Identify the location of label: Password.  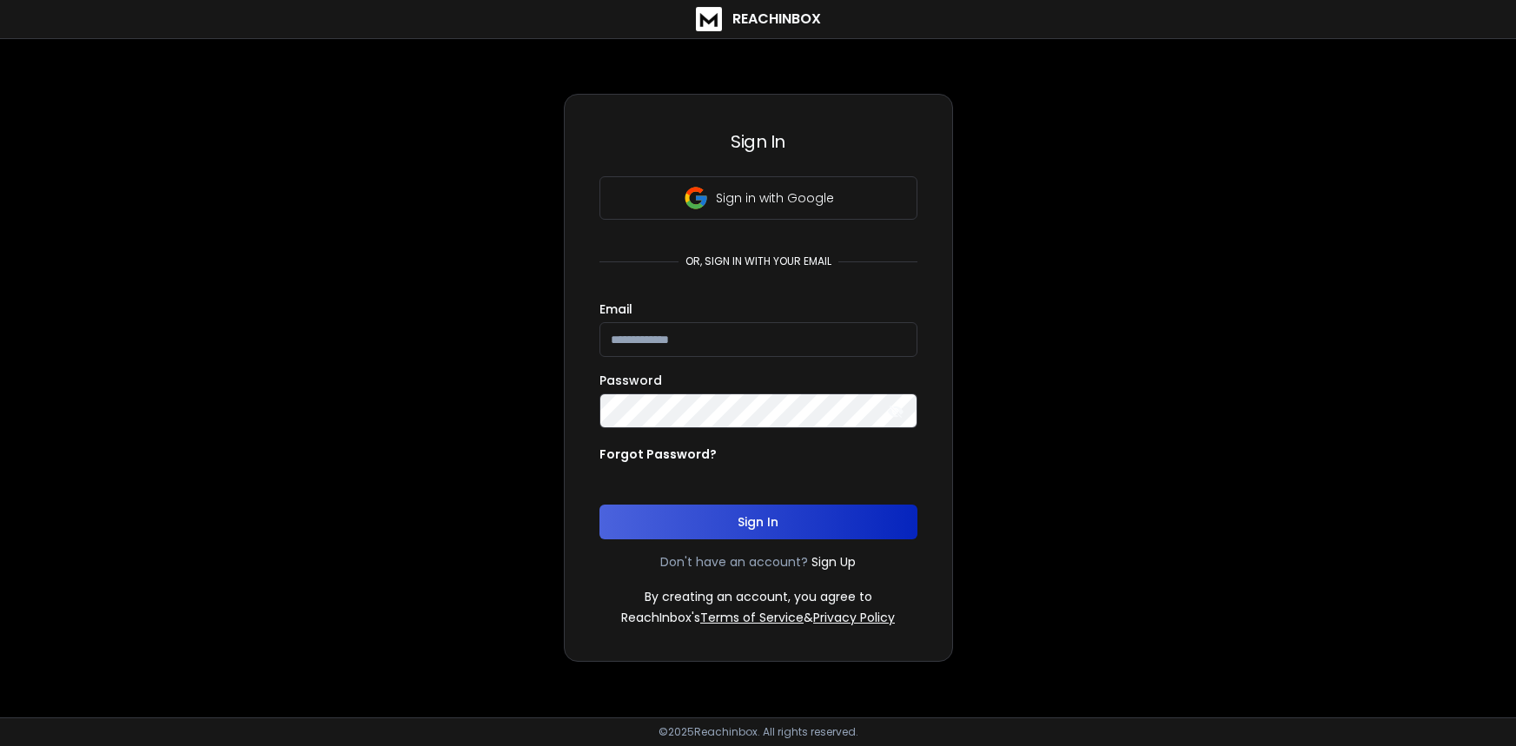
(631, 380).